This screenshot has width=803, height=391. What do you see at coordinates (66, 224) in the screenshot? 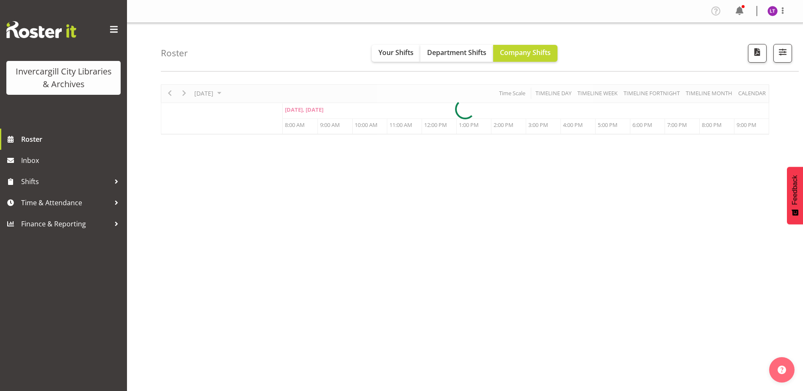
I see `span: Finance & Reporting` at bounding box center [66, 224].